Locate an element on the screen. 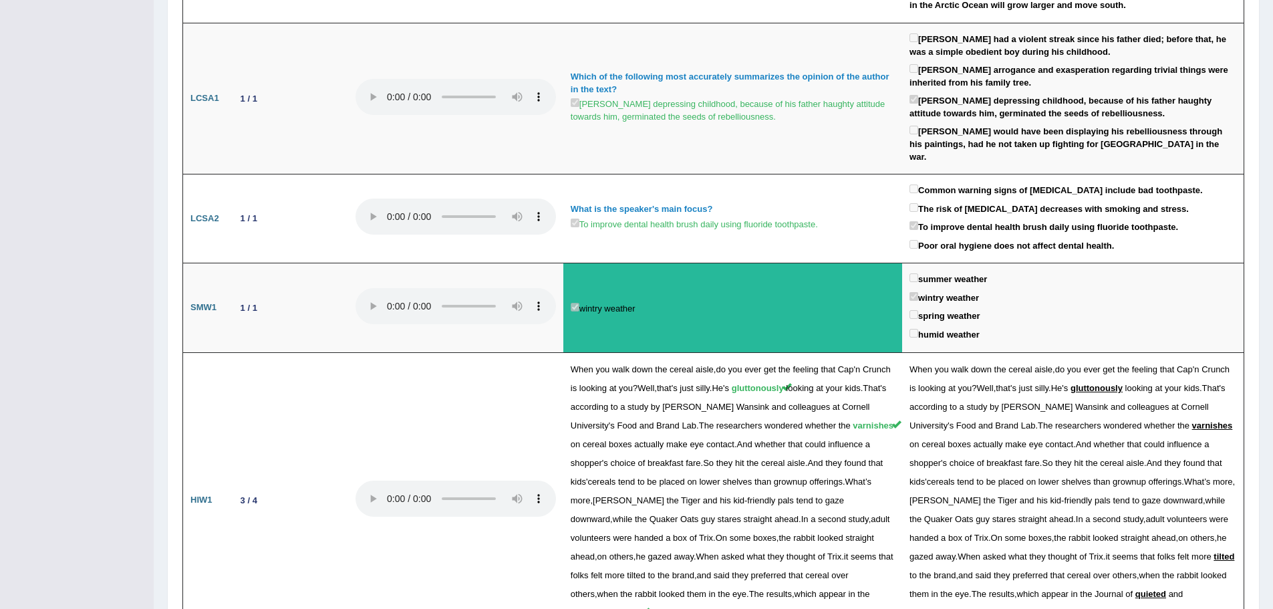 This screenshot has width=1273, height=609. span: offerings is located at coordinates (1165, 481).